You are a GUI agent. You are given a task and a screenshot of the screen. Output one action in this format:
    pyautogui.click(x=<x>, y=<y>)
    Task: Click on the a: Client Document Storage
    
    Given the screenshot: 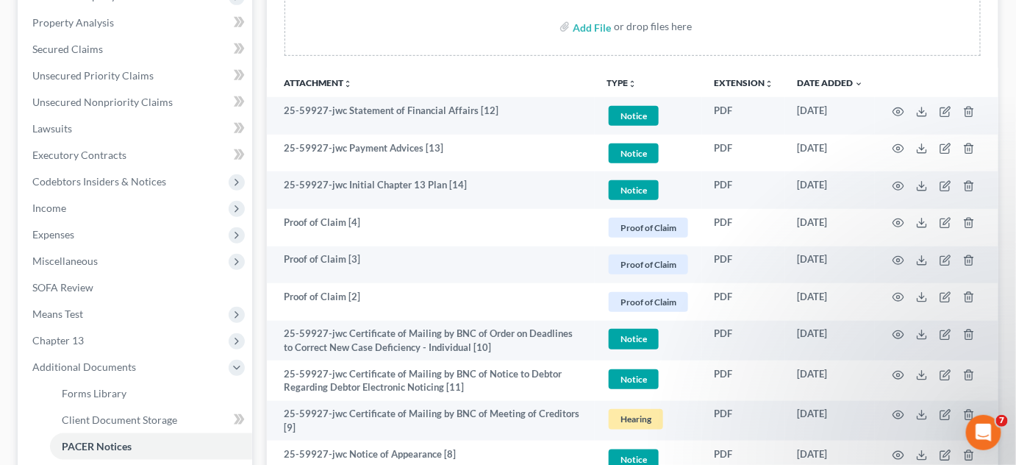 What is the action you would take?
    pyautogui.click(x=151, y=420)
    